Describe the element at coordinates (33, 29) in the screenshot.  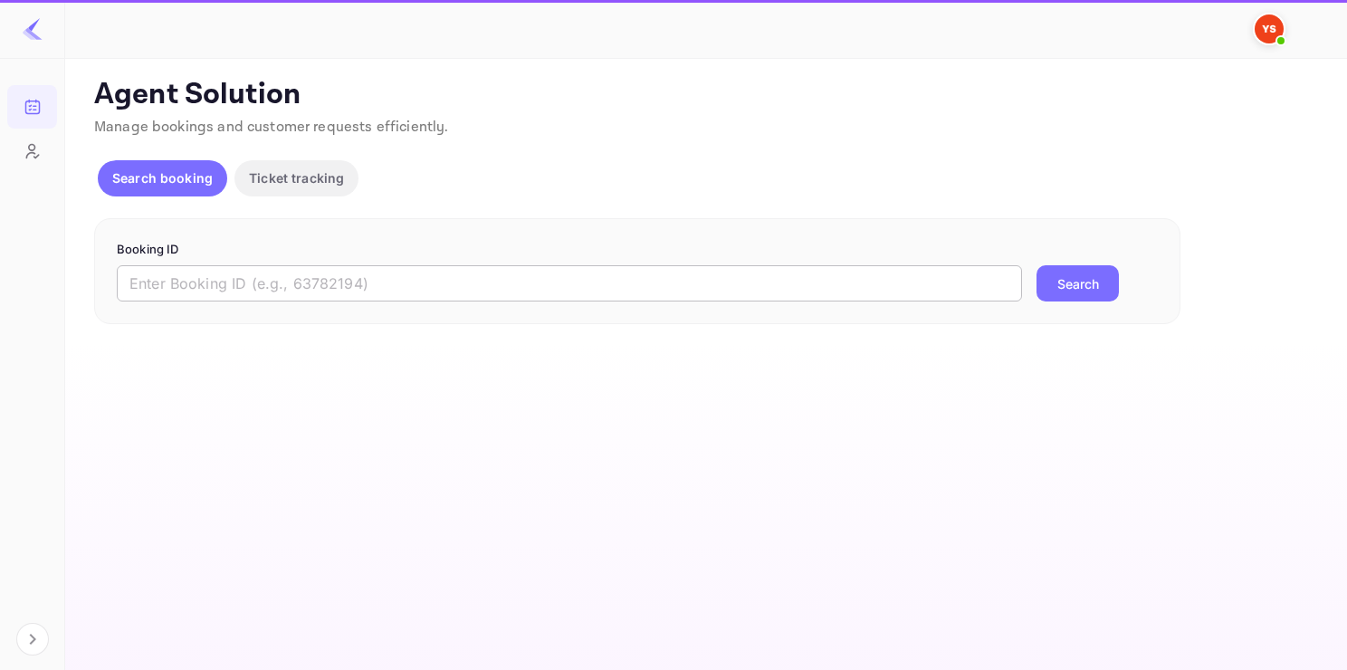
I see `img: LiteAPI` at that location.